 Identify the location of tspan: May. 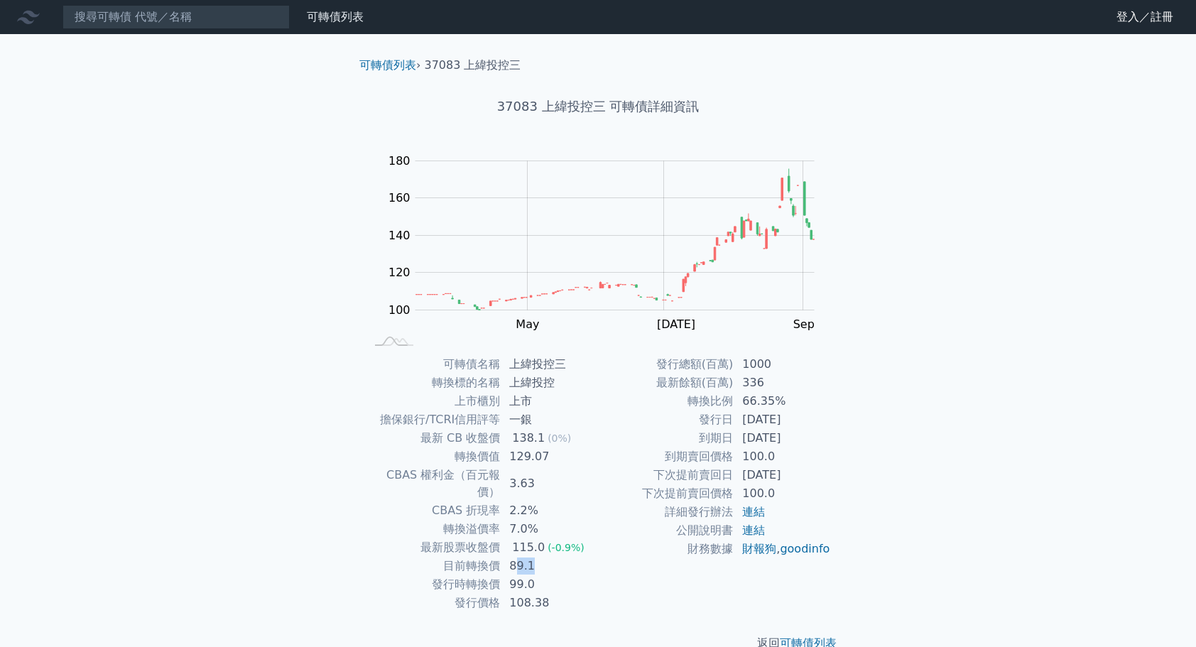
(527, 324).